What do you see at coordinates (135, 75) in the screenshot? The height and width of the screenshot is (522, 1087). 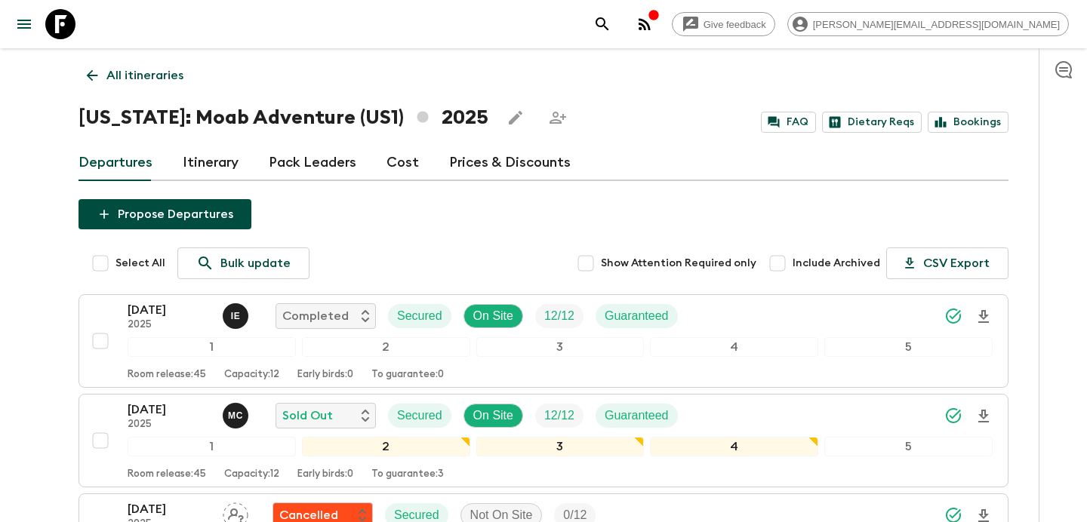 I see `a: All itineraries` at bounding box center [135, 75].